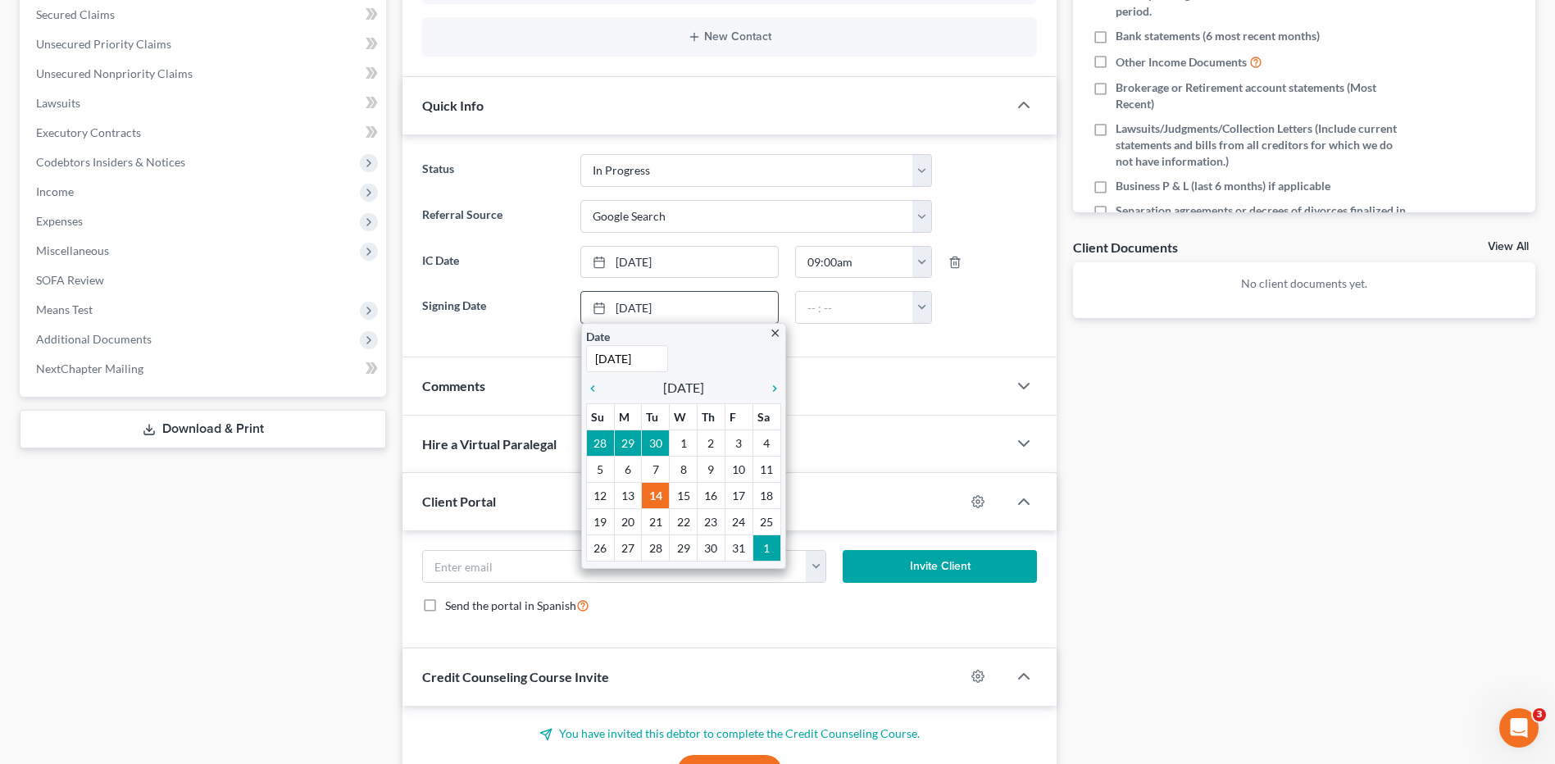 This screenshot has width=1555, height=764. What do you see at coordinates (600, 470) in the screenshot?
I see `td: 5` at bounding box center [600, 470].